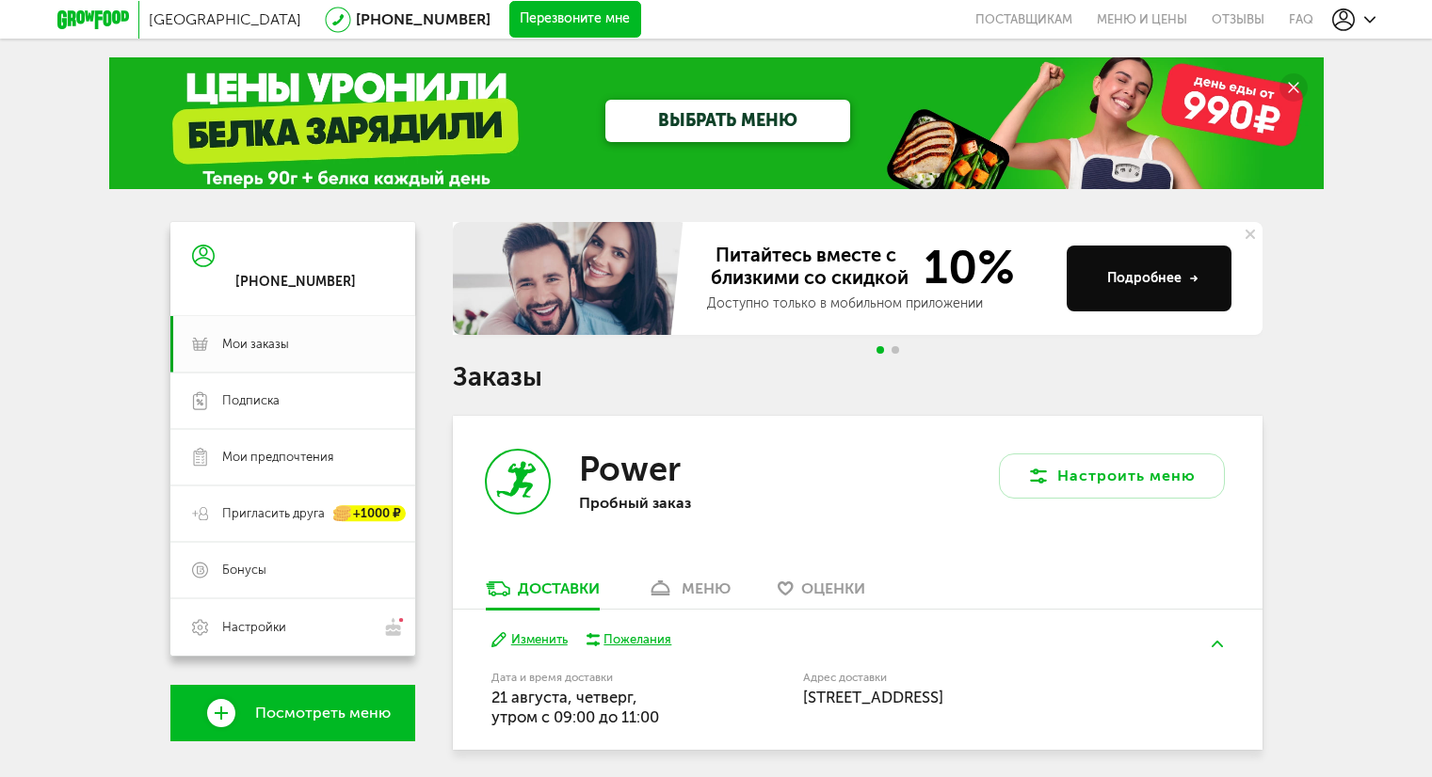 Image resolution: width=1432 pixels, height=777 pixels. Describe the element at coordinates (293, 401) in the screenshot. I see `a: Подписка` at that location.